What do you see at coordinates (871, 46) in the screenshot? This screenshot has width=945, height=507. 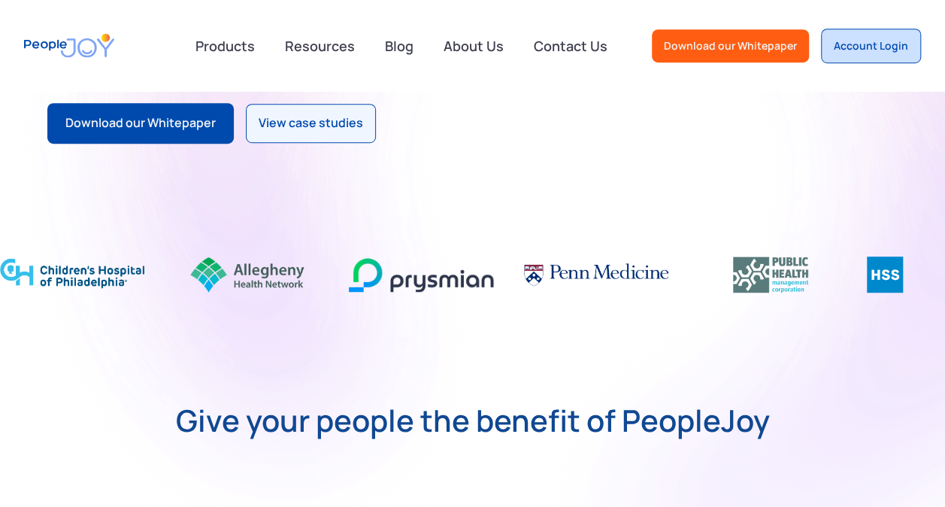 I see `a: Account Login` at bounding box center [871, 46].